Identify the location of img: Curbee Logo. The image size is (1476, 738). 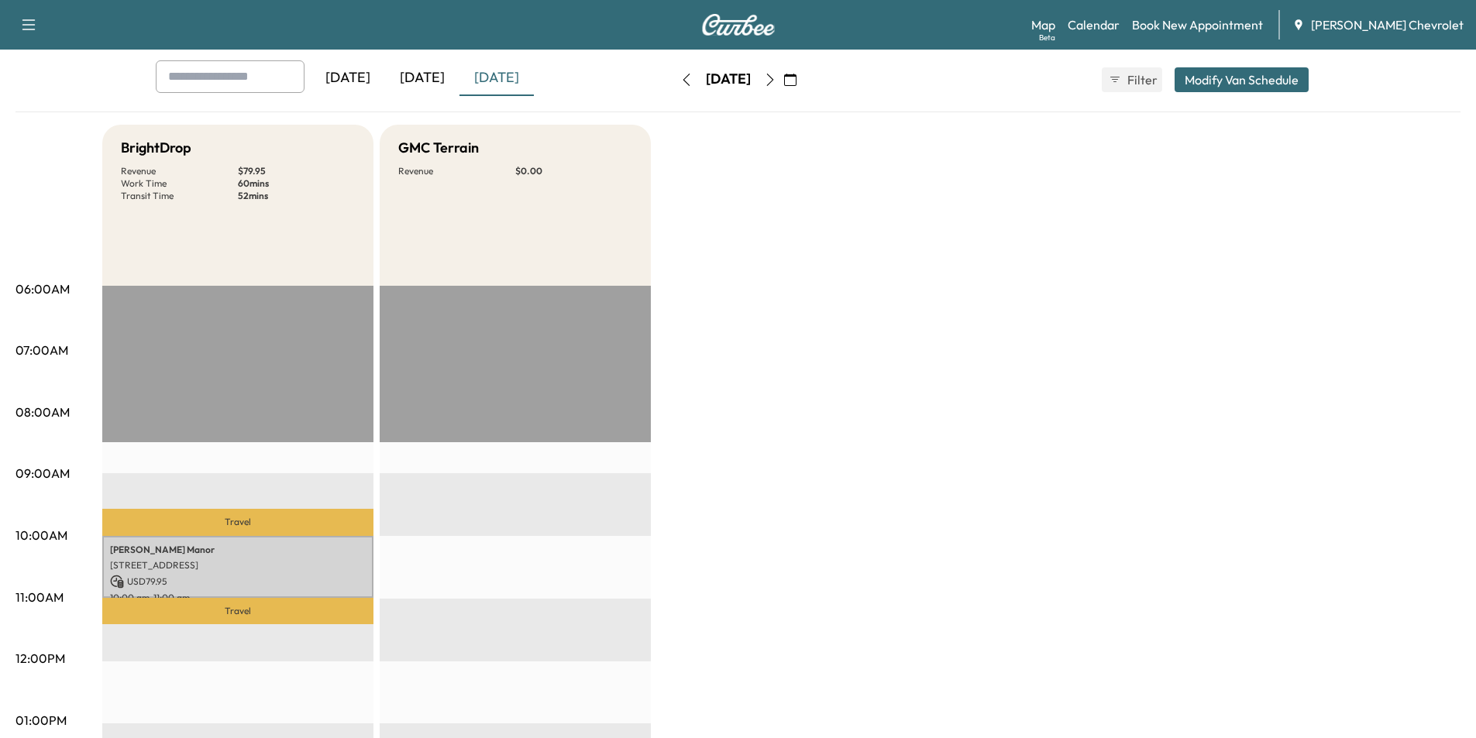
(738, 25).